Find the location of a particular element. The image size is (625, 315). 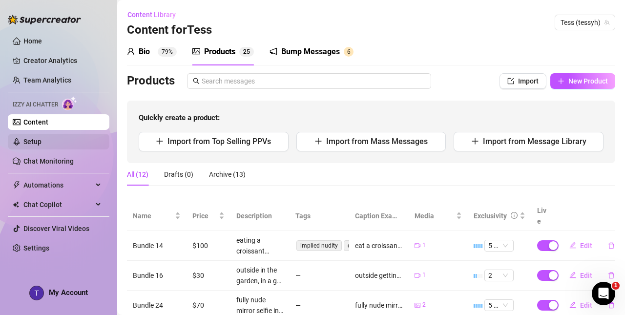

strong: Quickly create a product: is located at coordinates (179, 118).